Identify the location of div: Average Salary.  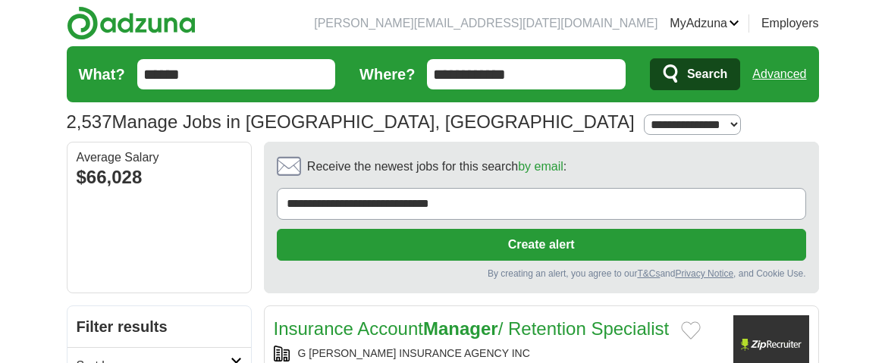
(159, 158).